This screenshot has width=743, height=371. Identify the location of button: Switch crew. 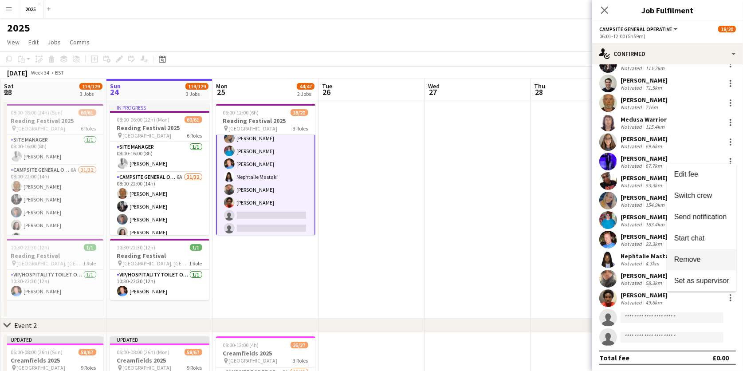
(702, 196).